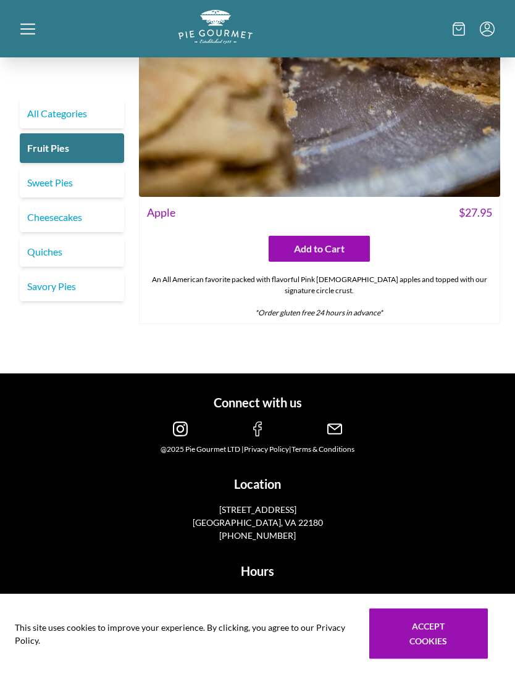 Image resolution: width=515 pixels, height=674 pixels. What do you see at coordinates (266, 449) in the screenshot?
I see `a: Privacy Policy` at bounding box center [266, 449].